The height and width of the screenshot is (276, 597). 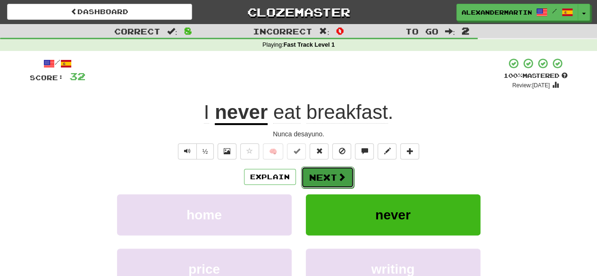 What do you see at coordinates (340, 31) in the screenshot?
I see `span: 0` at bounding box center [340, 31].